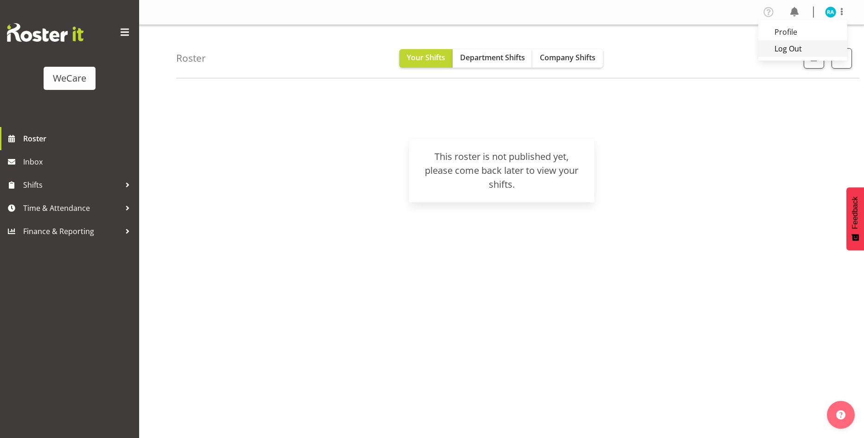 This screenshot has height=438, width=864. Describe the element at coordinates (72, 208) in the screenshot. I see `span: Time & Attendance` at that location.